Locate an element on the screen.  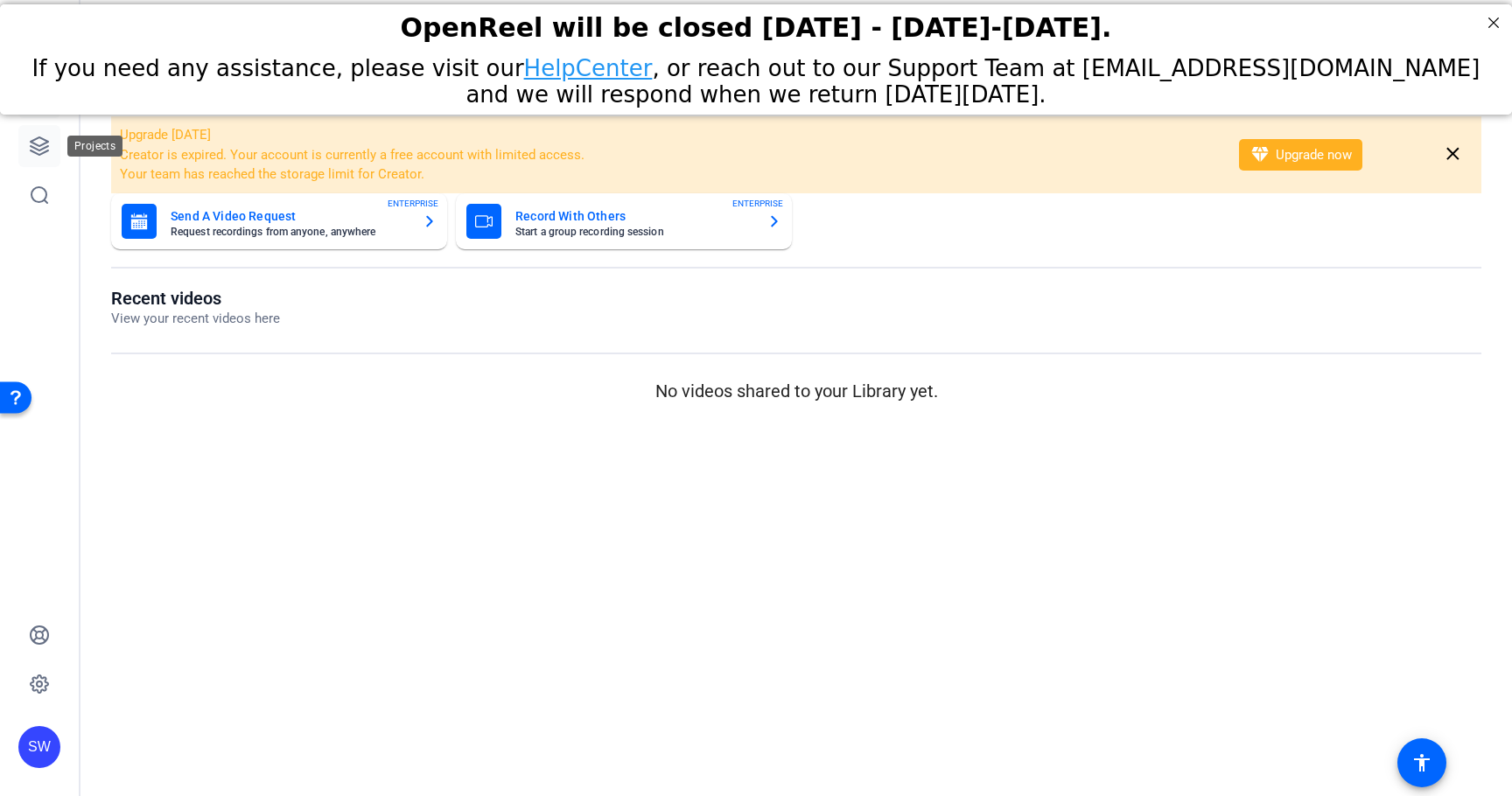
mat-icon: accessibility is located at coordinates (1422, 763).